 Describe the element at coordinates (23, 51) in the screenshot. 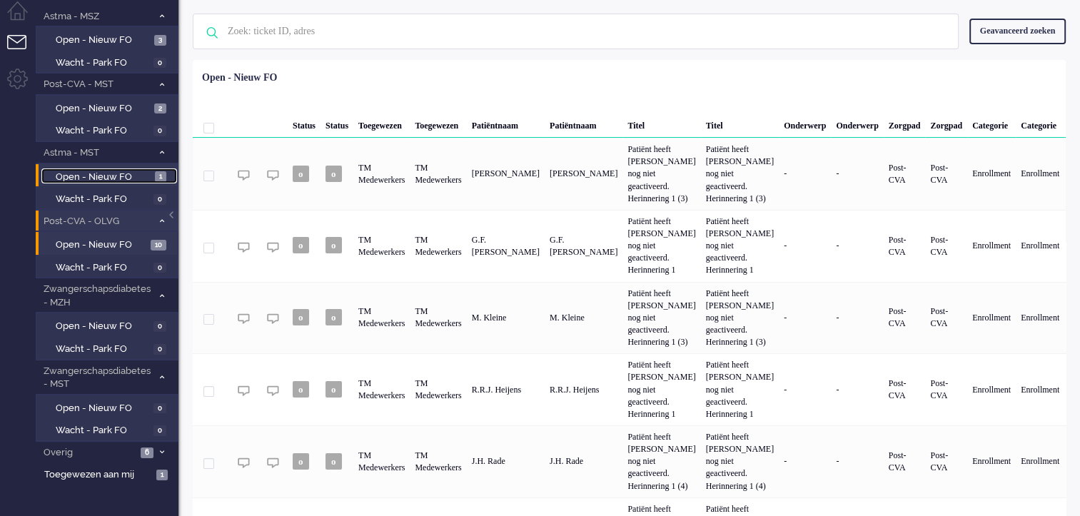

I see `li: Tickets menu` at that location.